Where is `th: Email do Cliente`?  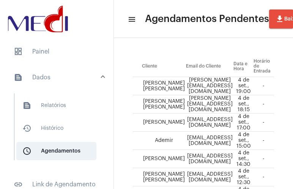
th: Email do Cliente is located at coordinates (209, 66).